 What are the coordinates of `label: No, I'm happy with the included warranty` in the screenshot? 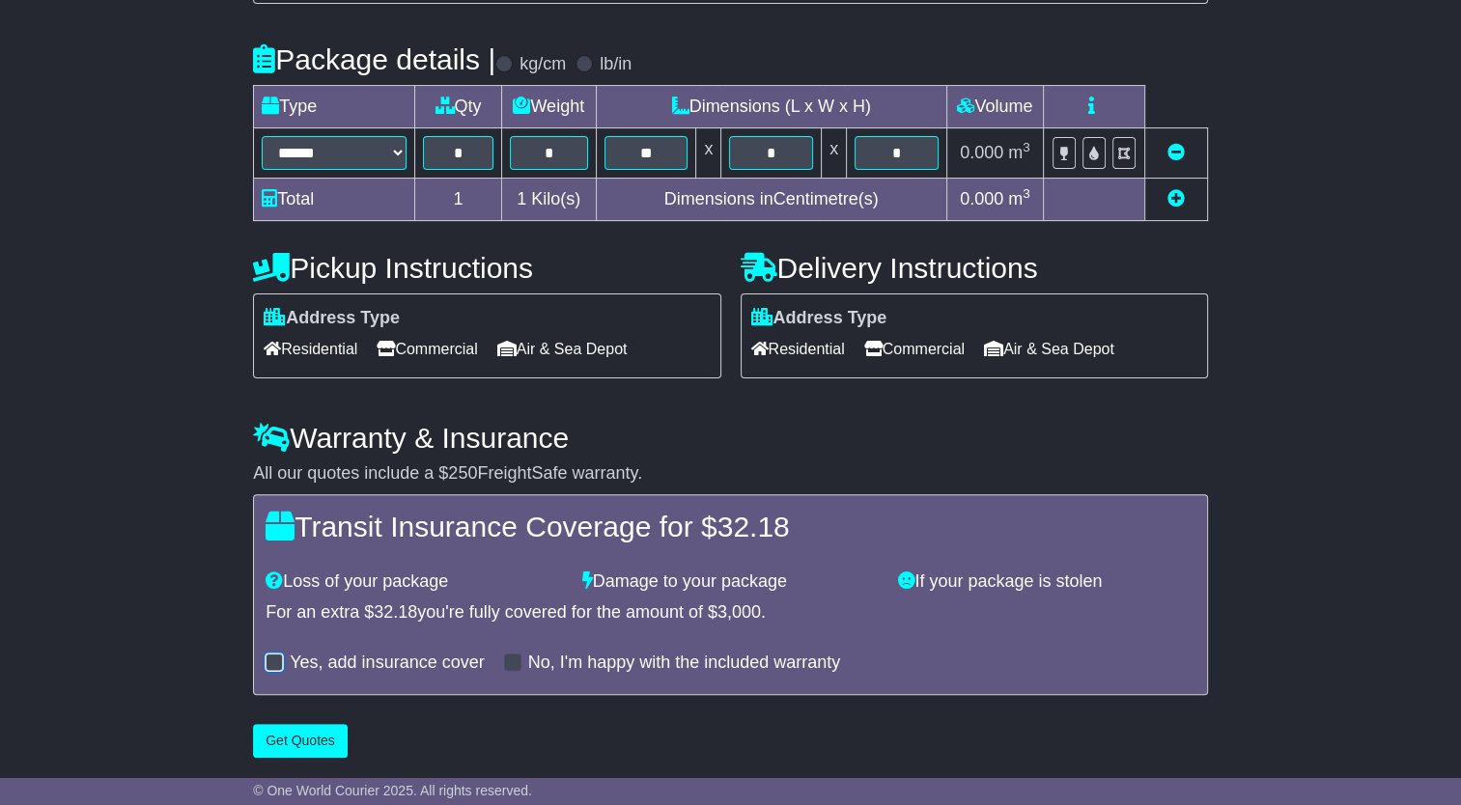 It's located at (685, 663).